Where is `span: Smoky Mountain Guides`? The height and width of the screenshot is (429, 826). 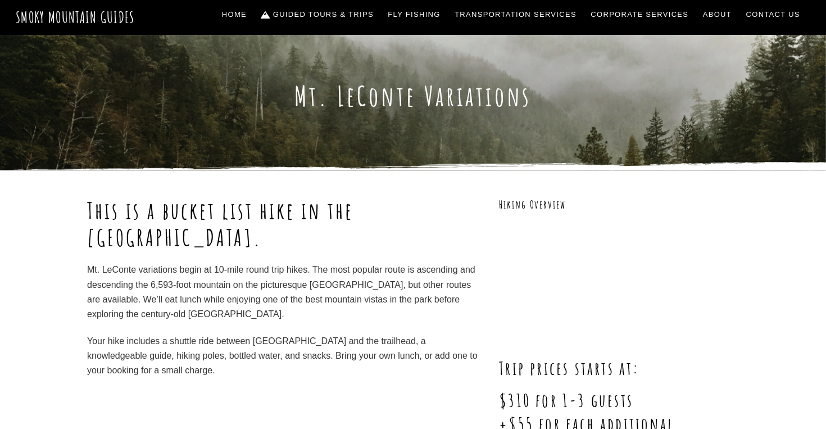
span: Smoky Mountain Guides is located at coordinates (75, 17).